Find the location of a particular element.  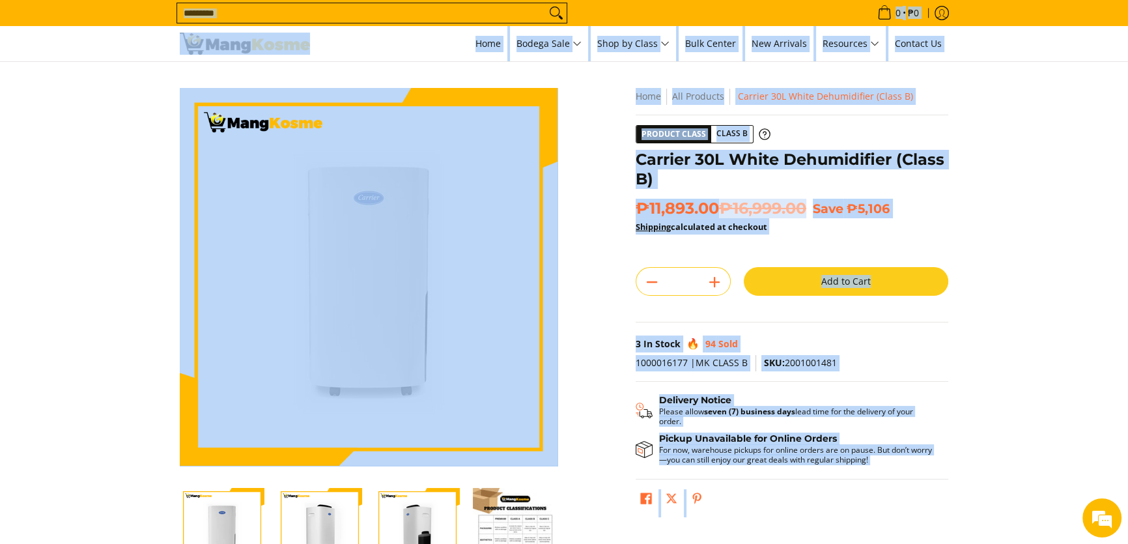

span: In Stock is located at coordinates (661, 343).